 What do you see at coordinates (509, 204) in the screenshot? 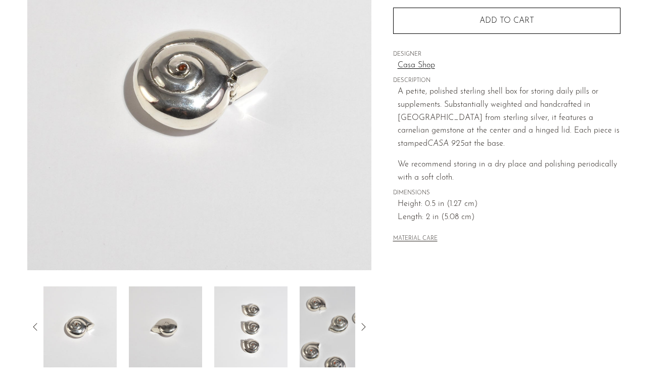
I see `span: Height: 0.5 in (1.27 cm)` at bounding box center [509, 204].